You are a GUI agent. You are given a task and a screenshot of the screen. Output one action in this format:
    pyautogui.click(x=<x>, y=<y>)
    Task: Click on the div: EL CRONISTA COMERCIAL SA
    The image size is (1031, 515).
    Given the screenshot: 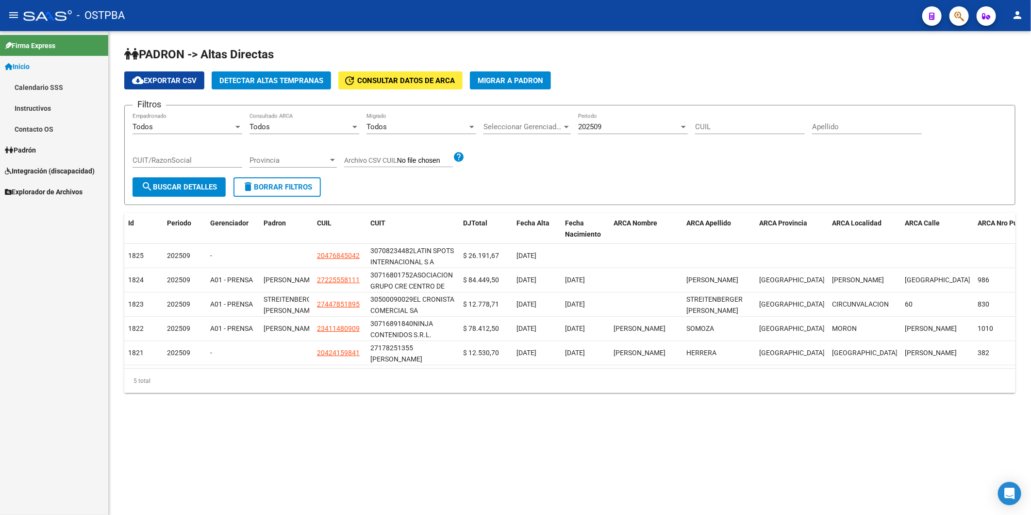 What is the action you would take?
    pyautogui.click(x=413, y=304)
    